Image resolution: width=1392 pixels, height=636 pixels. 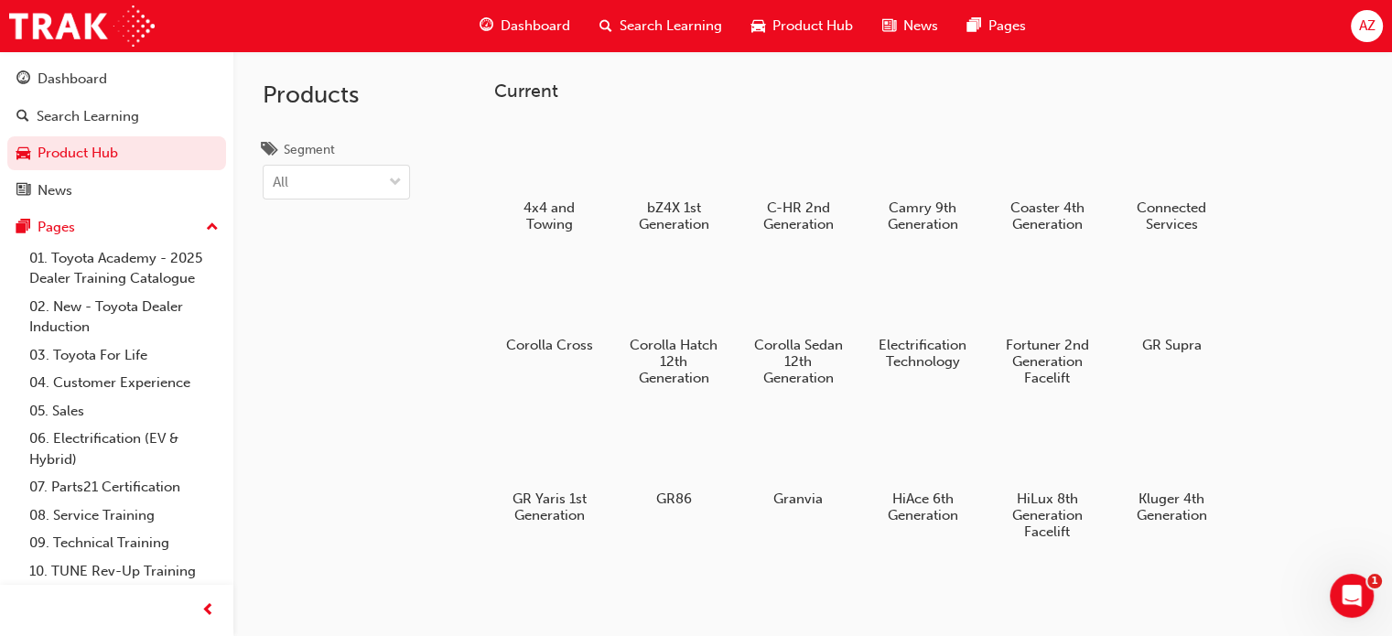 What do you see at coordinates (280, 182) in the screenshot?
I see `div: All` at bounding box center [280, 182].